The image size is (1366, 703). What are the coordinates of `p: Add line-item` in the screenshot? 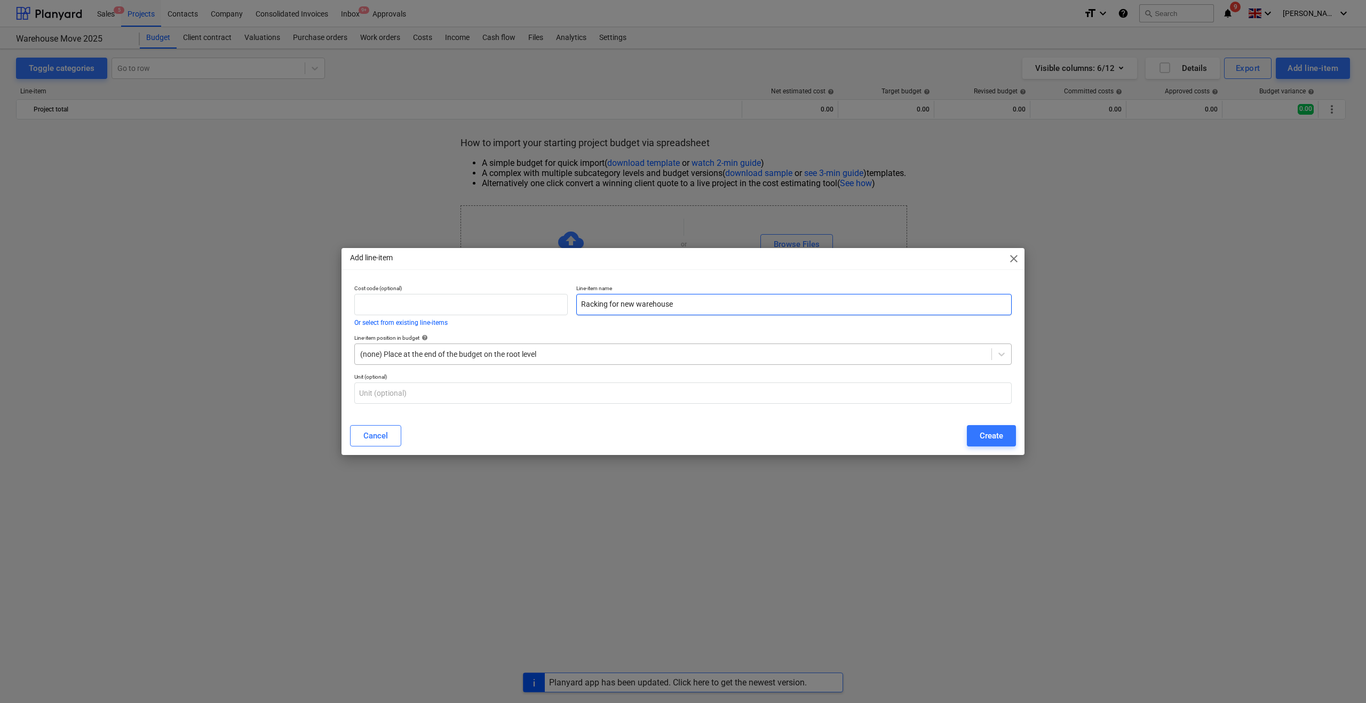 It's located at (371, 258).